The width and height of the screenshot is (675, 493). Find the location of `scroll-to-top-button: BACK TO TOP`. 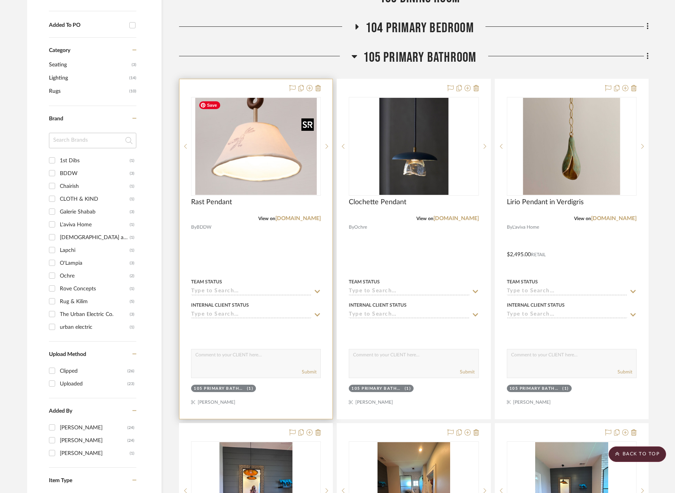

scroll-to-top-button: BACK TO TOP is located at coordinates (637, 454).